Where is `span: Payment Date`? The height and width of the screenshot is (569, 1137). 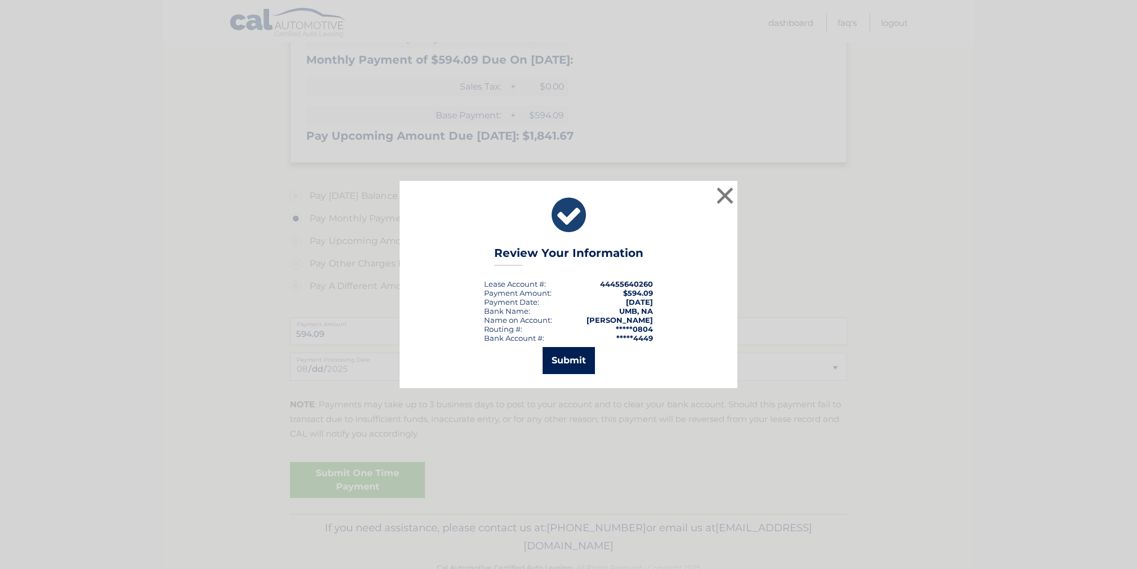 span: Payment Date is located at coordinates (511, 302).